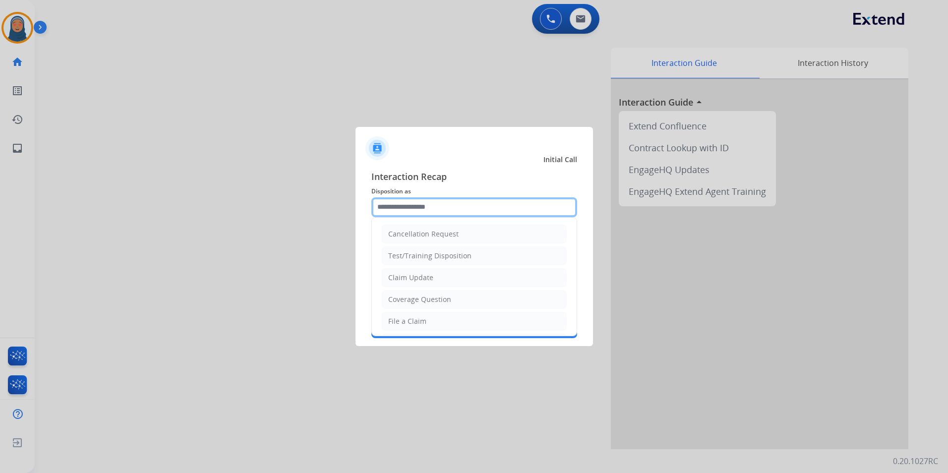 This screenshot has height=473, width=948. What do you see at coordinates (560, 160) in the screenshot?
I see `span: Initial Call` at bounding box center [560, 160].